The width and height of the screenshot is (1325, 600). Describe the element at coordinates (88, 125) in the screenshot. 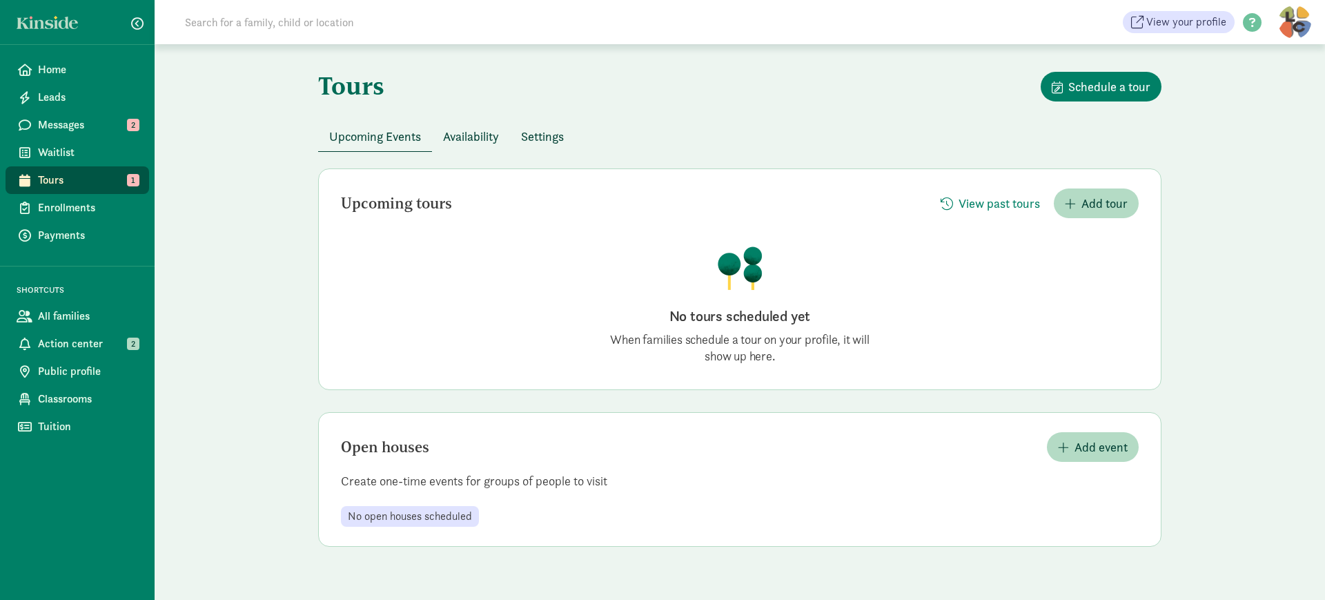

I see `span: Messages` at that location.